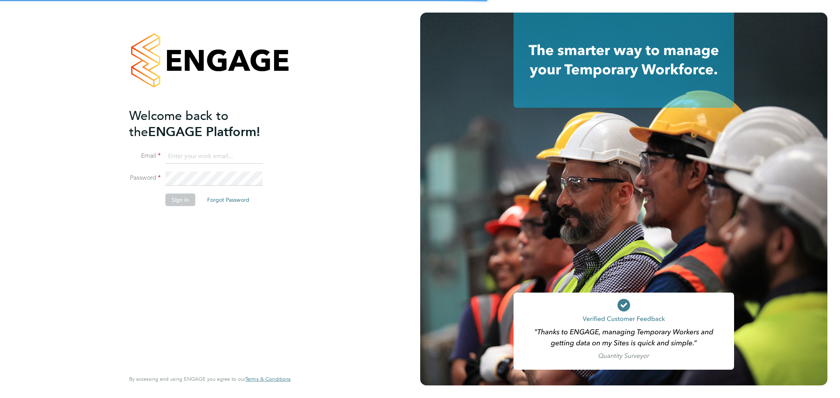 This screenshot has height=398, width=840. Describe the element at coordinates (180, 200) in the screenshot. I see `button: Sign In` at that location.